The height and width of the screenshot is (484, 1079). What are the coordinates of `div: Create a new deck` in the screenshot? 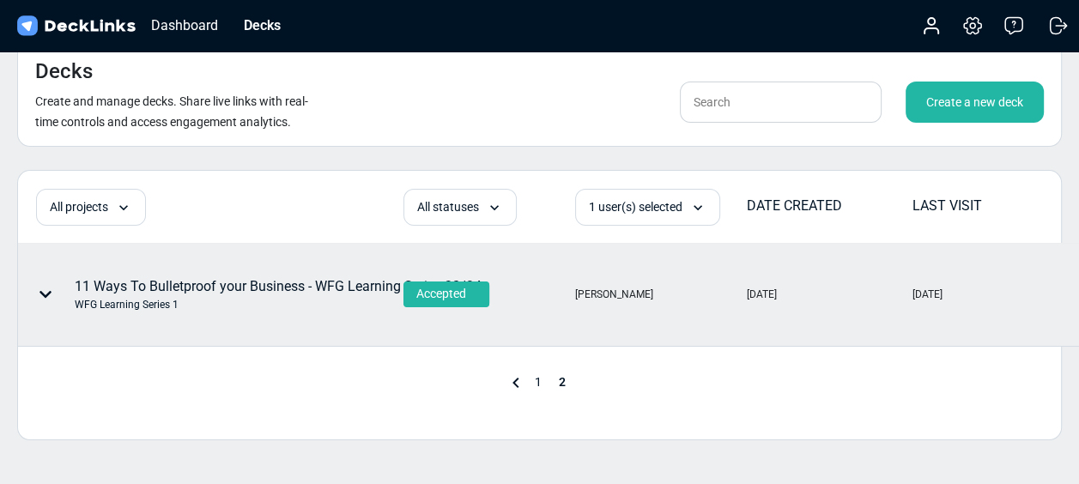 It's located at (974, 102).